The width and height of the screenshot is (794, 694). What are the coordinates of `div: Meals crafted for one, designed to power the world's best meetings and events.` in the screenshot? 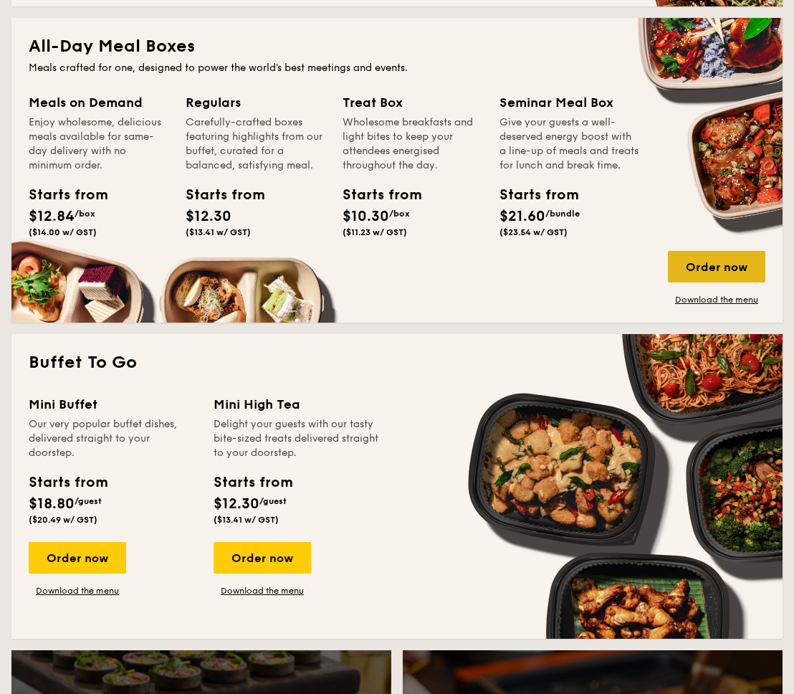 It's located at (397, 68).